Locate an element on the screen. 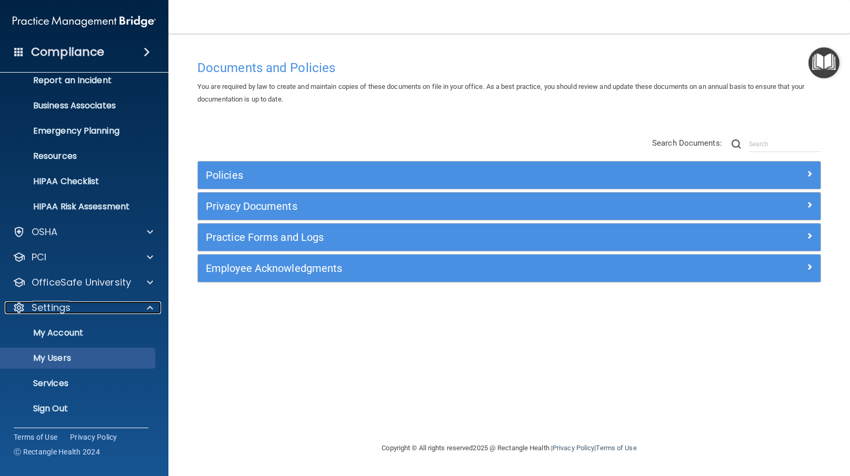 The height and width of the screenshot is (476, 850). p: My Account is located at coordinates (78, 333).